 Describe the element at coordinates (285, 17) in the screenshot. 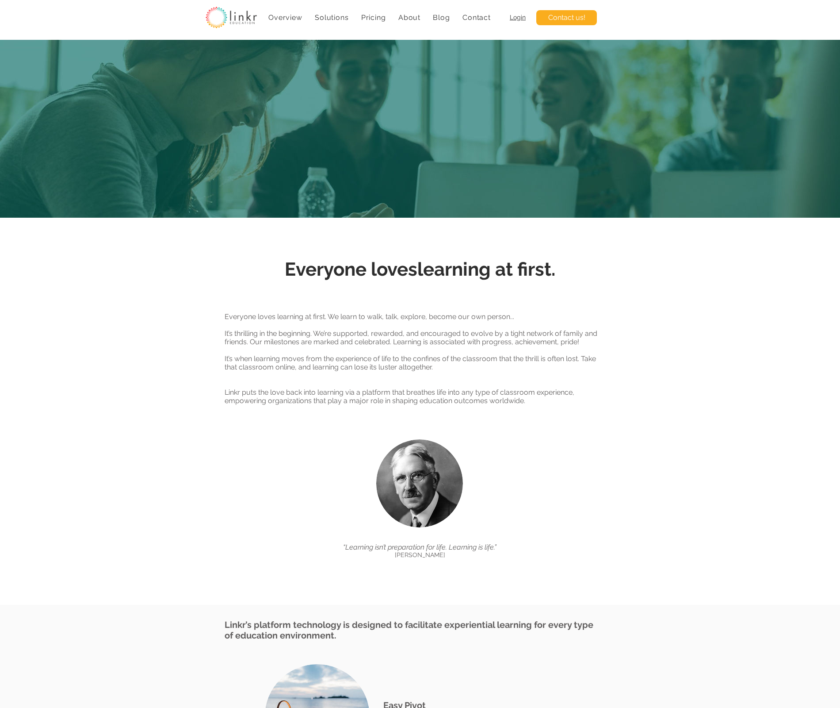

I see `span: Overview` at that location.